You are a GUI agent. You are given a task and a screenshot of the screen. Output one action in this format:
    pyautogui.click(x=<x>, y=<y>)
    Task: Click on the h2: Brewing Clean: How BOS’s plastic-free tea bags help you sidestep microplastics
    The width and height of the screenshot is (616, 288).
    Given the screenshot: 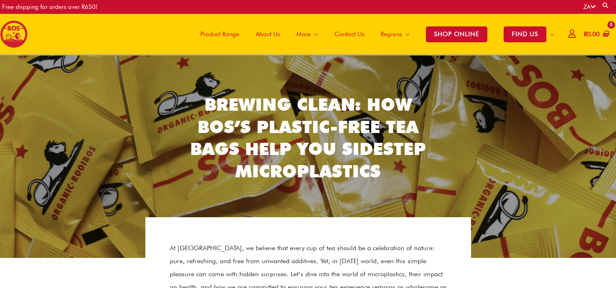 What is the action you would take?
    pyautogui.click(x=308, y=138)
    